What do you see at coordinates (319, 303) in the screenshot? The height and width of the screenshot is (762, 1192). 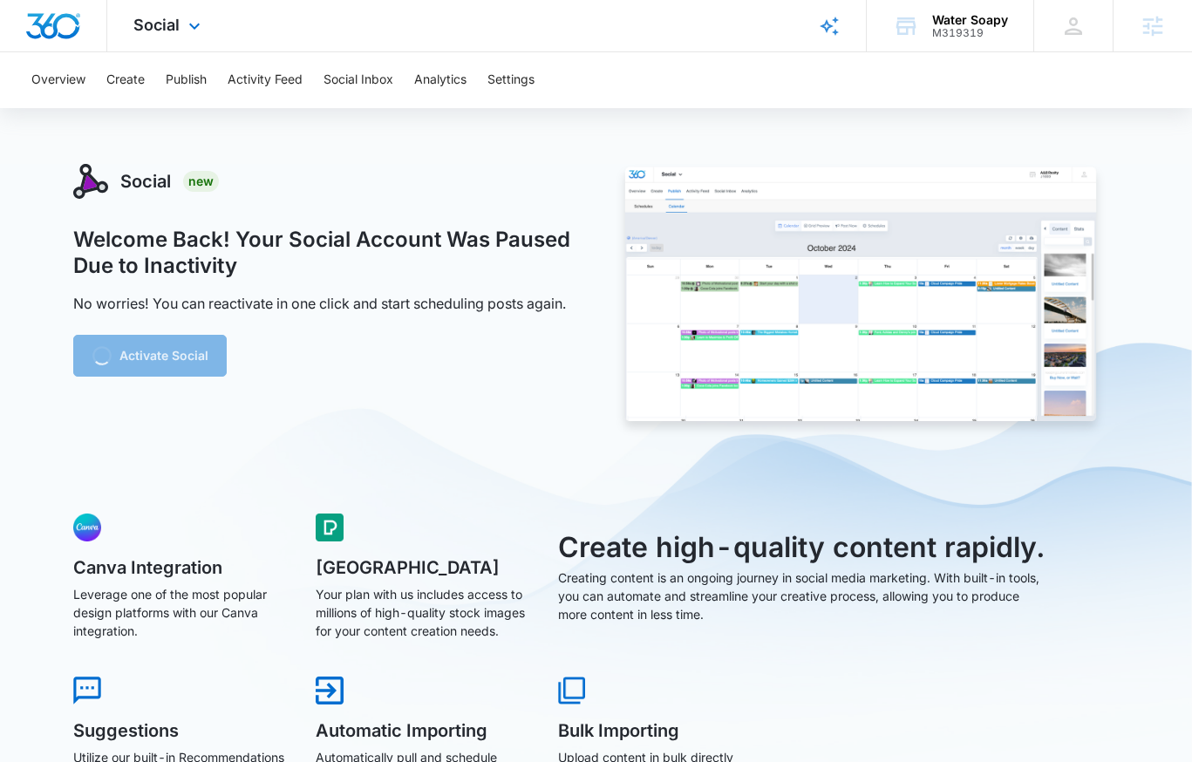 I see `p: No worries! You can reactivate in one click and start scheduling posts again.` at bounding box center [319, 303].